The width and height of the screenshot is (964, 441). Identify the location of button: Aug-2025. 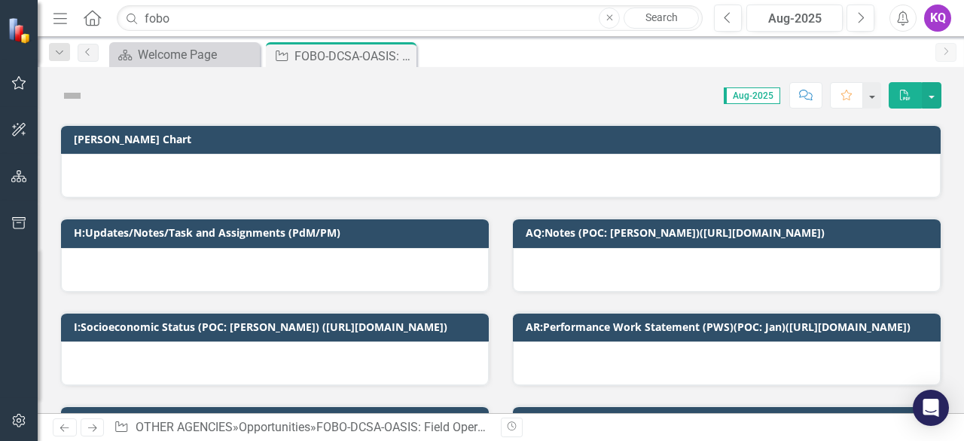
(794, 18).